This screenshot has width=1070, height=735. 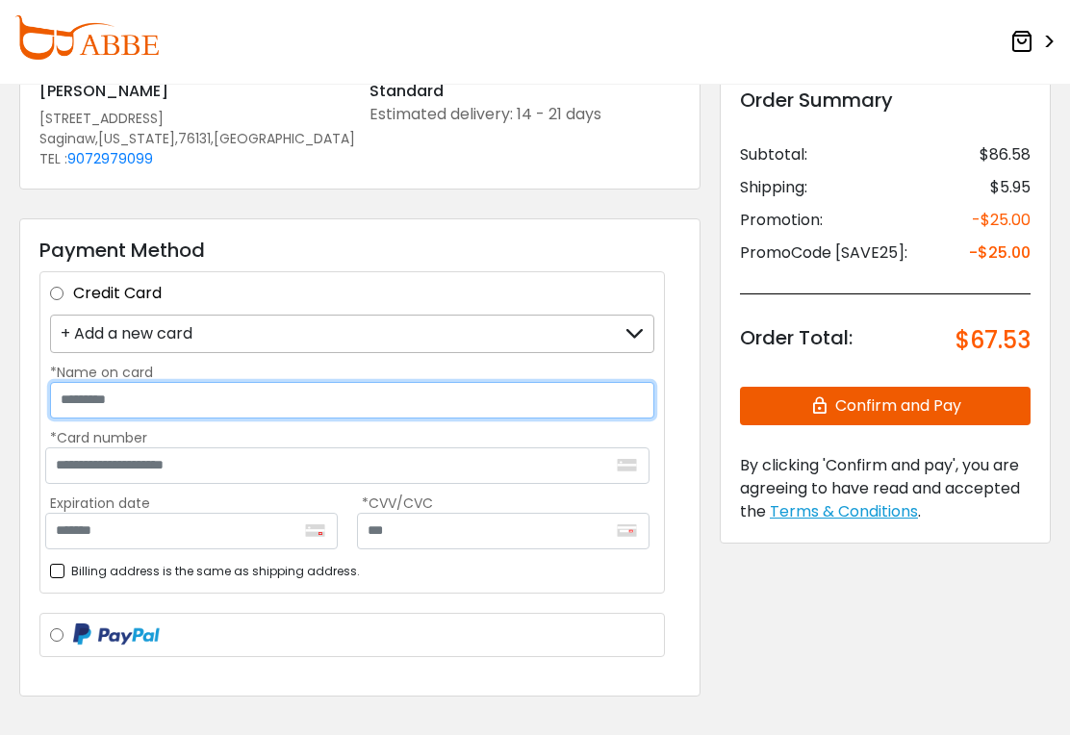 What do you see at coordinates (782, 220) in the screenshot?
I see `div: Promotion:` at bounding box center [782, 220].